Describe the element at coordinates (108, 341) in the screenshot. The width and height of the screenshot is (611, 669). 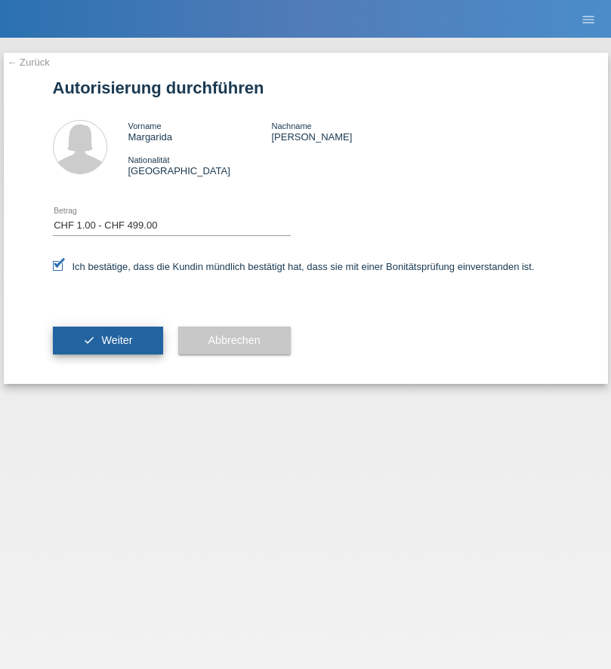
I see `button: check Weiter` at that location.